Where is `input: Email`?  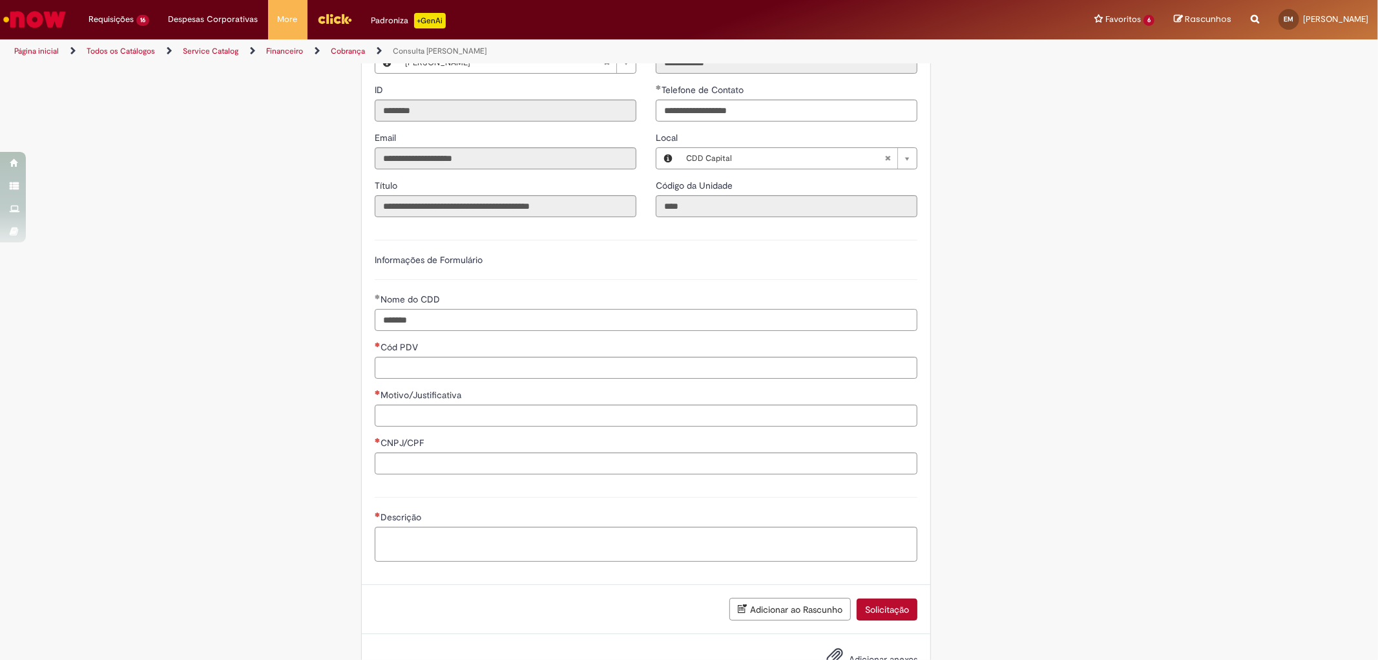
input: Email is located at coordinates (505, 158).